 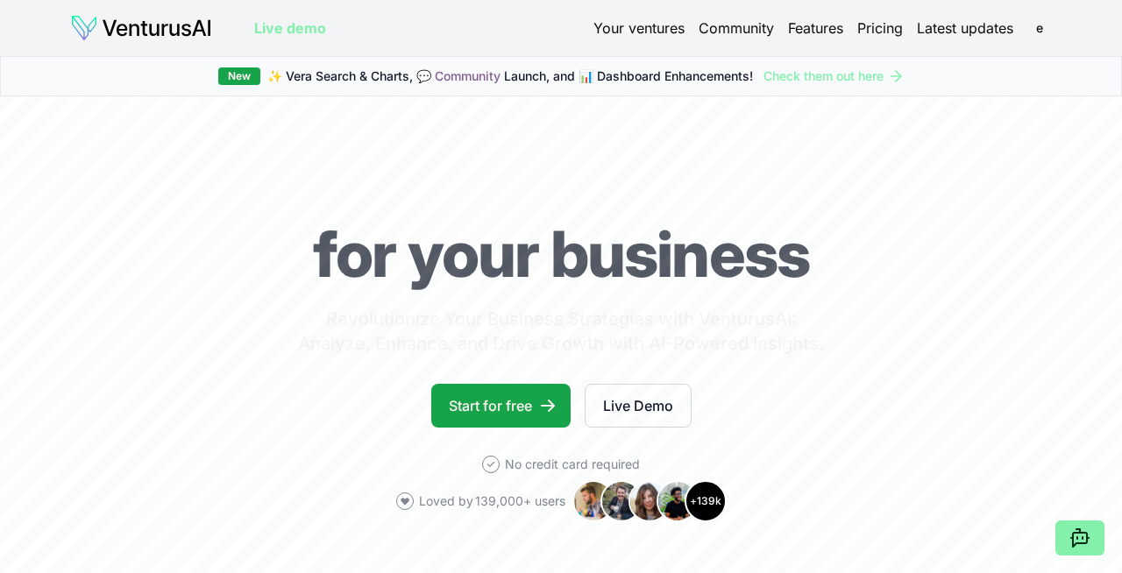 What do you see at coordinates (510, 76) in the screenshot?
I see `span: ✨ Vera Search & Charts, 💬 Launch, and 📊 Dashboard Enhancements!` at bounding box center [510, 76].